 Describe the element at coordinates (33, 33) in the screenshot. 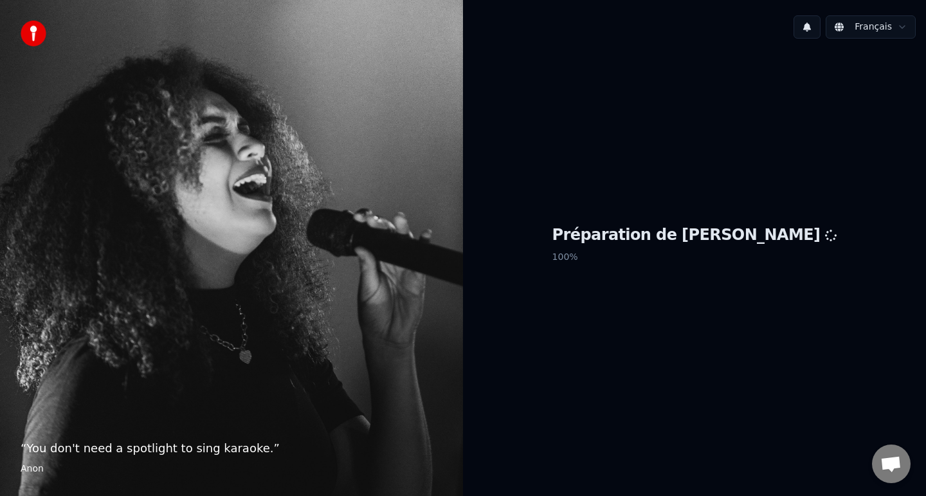

I see `img: youka` at that location.